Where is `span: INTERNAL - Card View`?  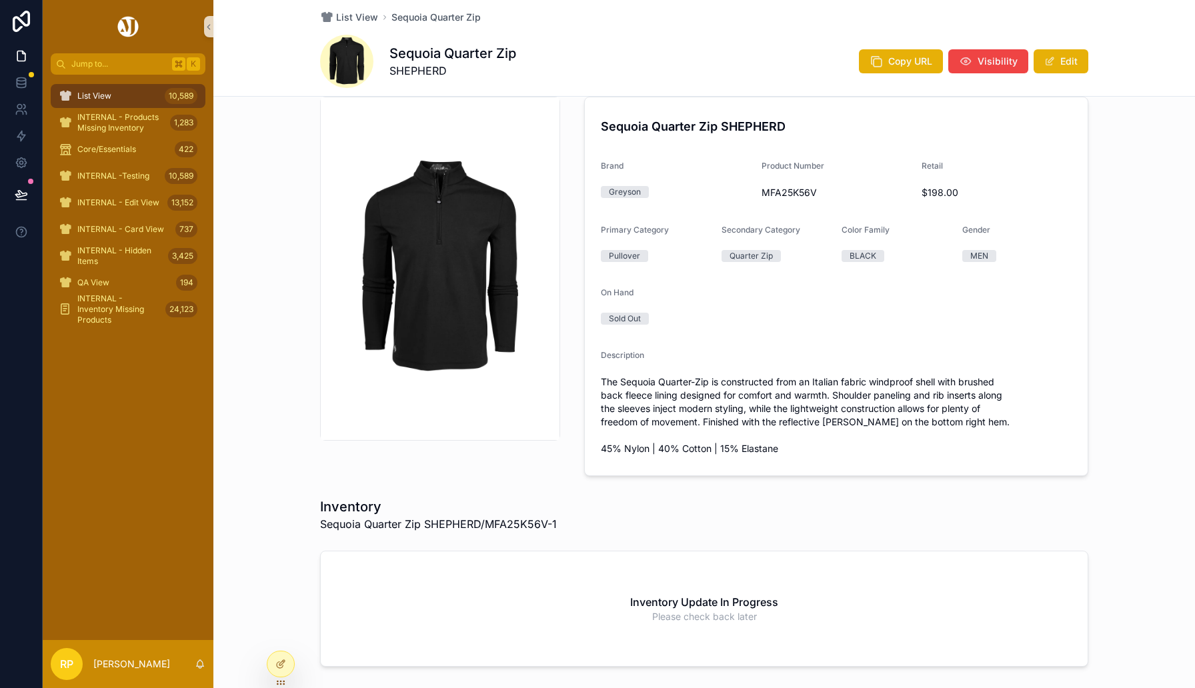
span: INTERNAL - Card View is located at coordinates (121, 229).